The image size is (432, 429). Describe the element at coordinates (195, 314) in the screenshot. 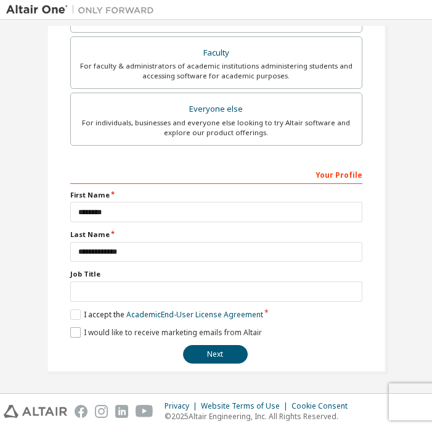

I see `a: Academic End-User License Agreement` at that location.